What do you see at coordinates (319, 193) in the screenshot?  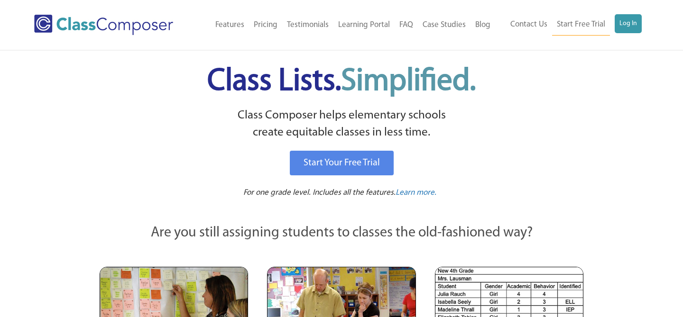 I see `span: For one grade level. Includes all the features.` at bounding box center [319, 193].